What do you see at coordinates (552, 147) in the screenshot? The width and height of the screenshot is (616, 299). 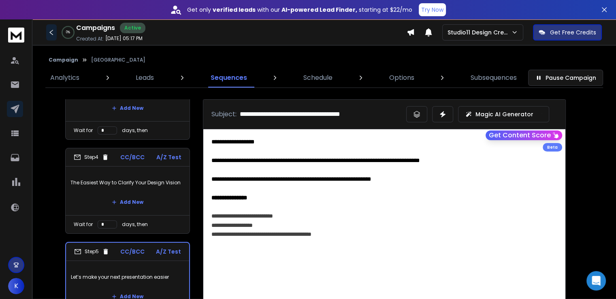 I see `div: Beta` at bounding box center [552, 147].